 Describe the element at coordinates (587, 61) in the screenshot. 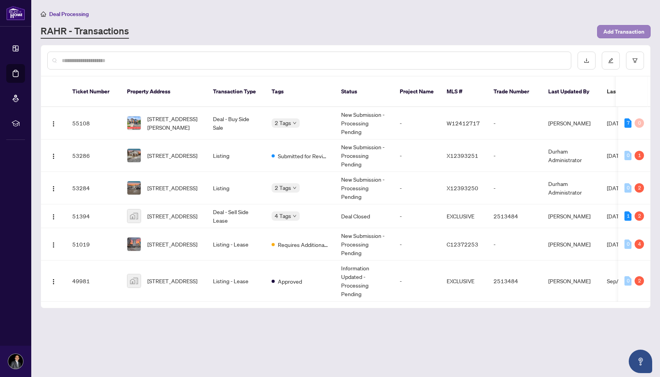

I see `button: download` at that location.